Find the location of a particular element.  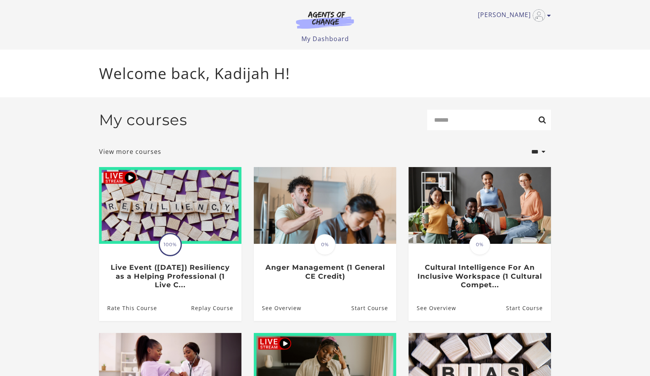

a: Cultural Intelligence For An Inclusive Workspace (1 Cultural Compet...: See Overview is located at coordinates (432, 307).